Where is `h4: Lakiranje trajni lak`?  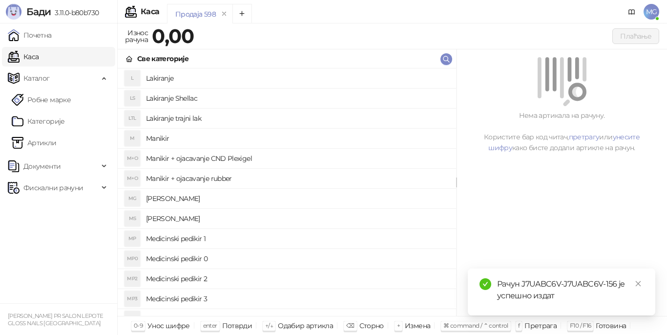
h4: Lakiranje trajni lak is located at coordinates (297, 118).